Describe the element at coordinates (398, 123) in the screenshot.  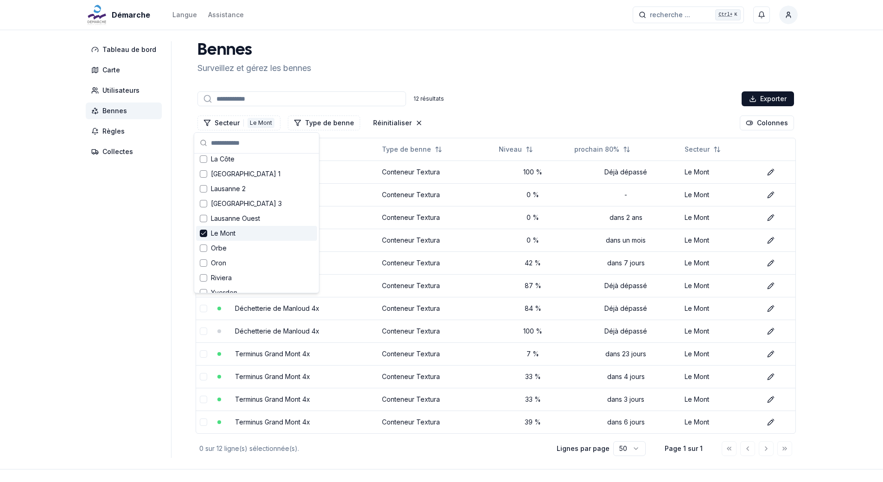
I see `button: Réinitialiser les filtres` at that location.